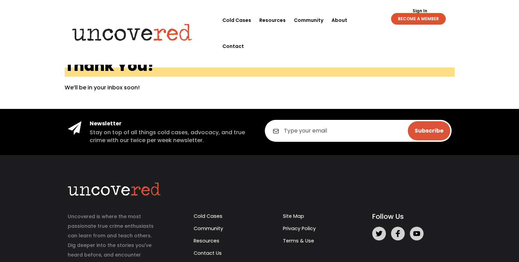 The image size is (519, 262). What do you see at coordinates (233, 46) in the screenshot?
I see `a: Contact` at bounding box center [233, 46].